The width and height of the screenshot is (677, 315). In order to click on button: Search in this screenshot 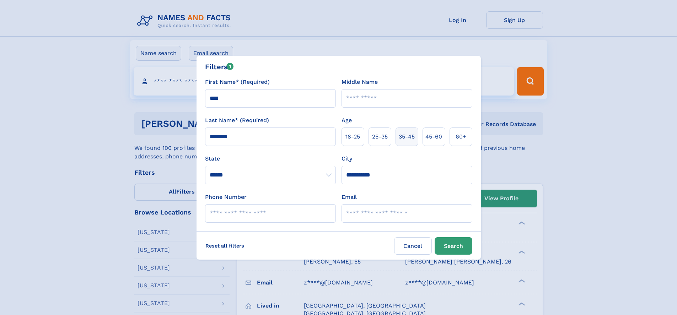, I will do `click(453, 246)`.